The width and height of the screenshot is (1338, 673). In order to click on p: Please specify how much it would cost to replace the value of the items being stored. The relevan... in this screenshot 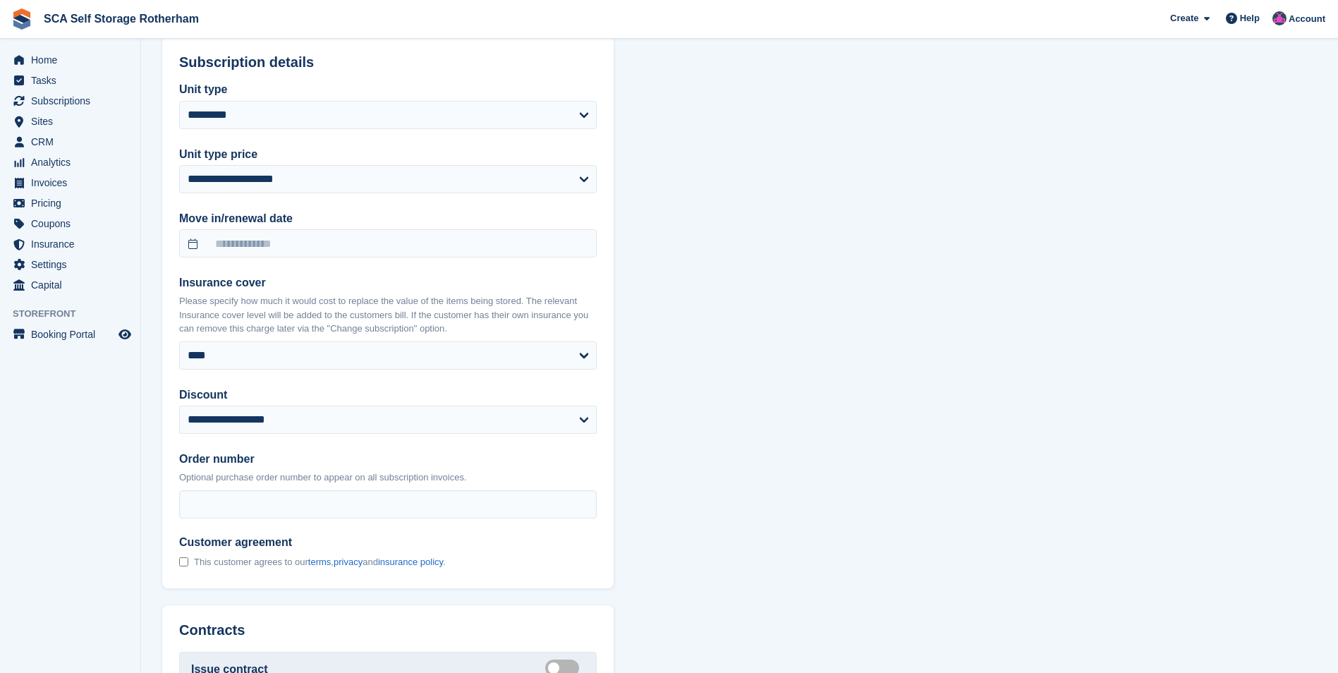, I will do `click(388, 315)`.